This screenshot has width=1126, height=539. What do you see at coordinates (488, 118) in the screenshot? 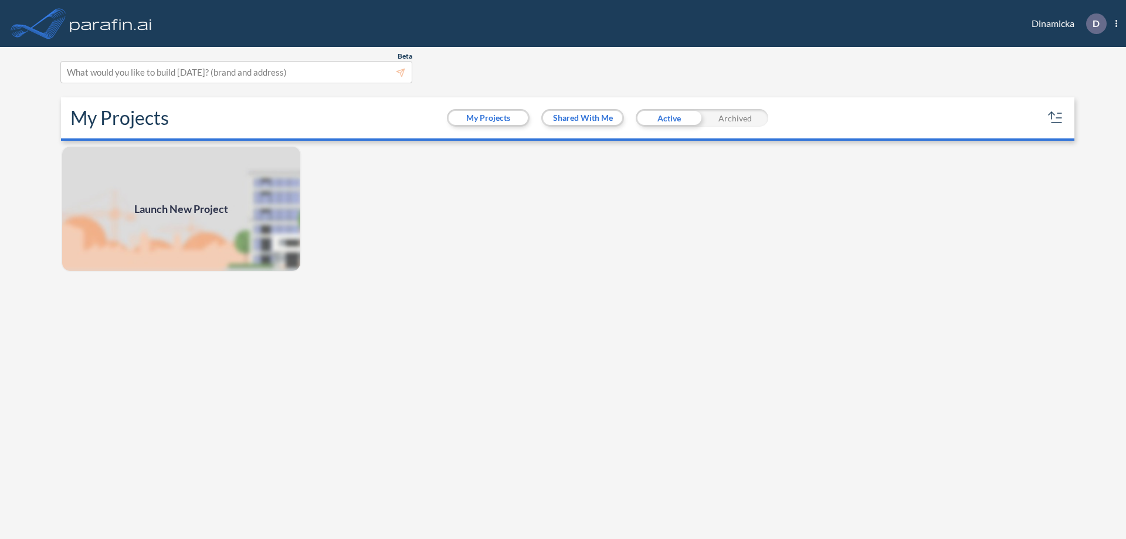
I see `button: My Projects` at bounding box center [488, 118].